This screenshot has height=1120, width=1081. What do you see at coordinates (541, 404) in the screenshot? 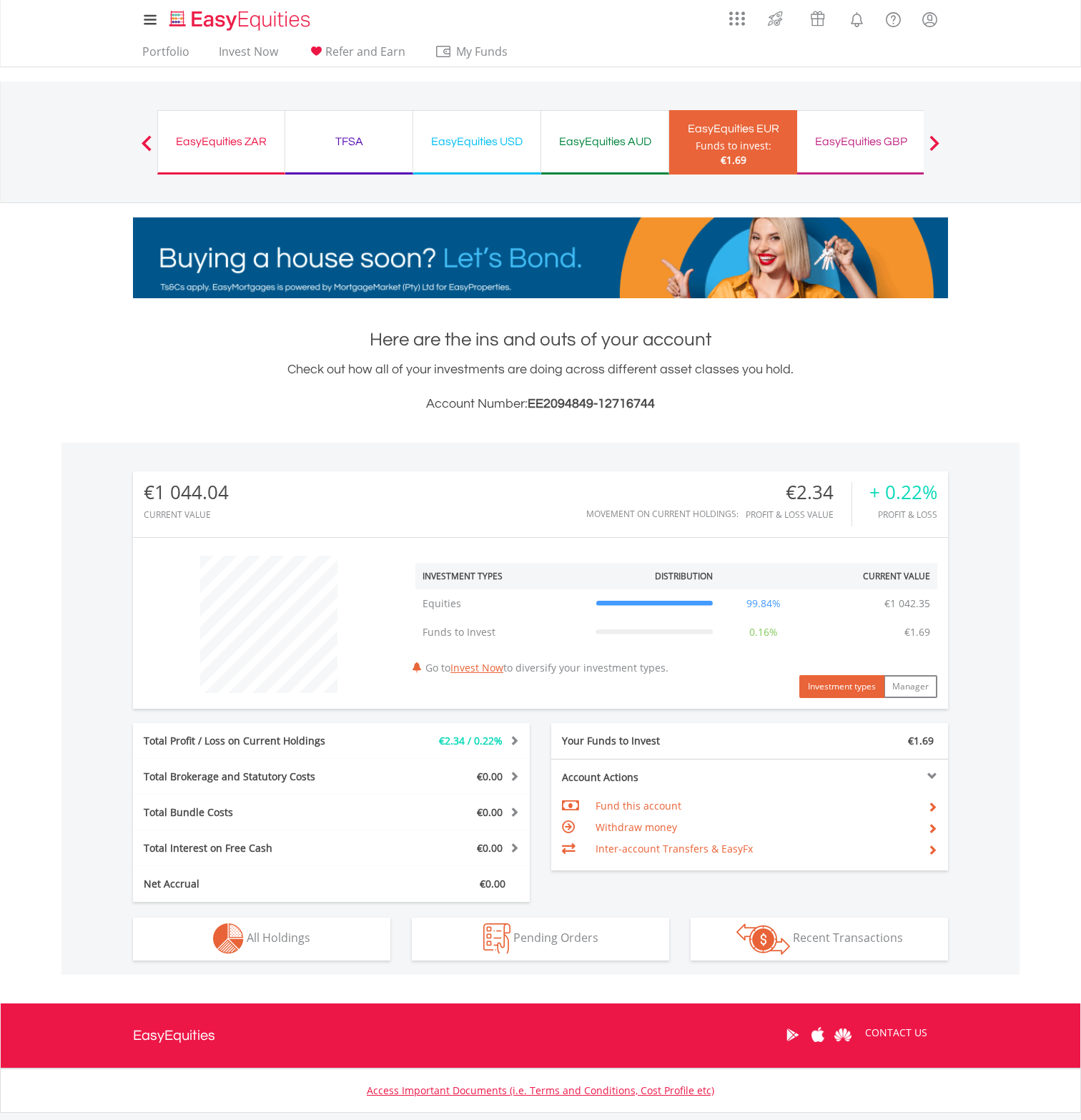
I see `h3: Account Number:` at bounding box center [541, 404].